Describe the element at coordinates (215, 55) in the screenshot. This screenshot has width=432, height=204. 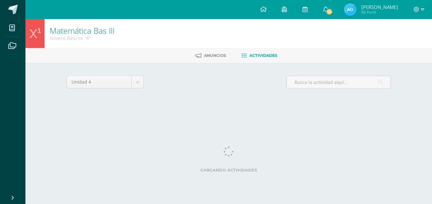
I see `span: Anuncios` at that location.